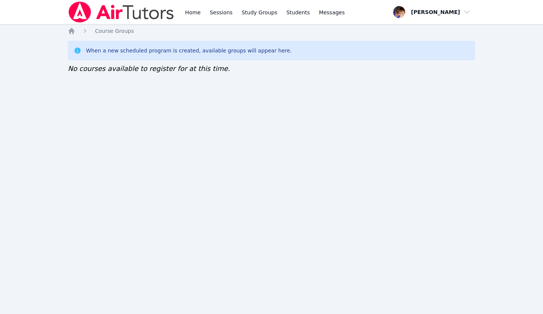 The image size is (543, 314). I want to click on span: Course Groups, so click(114, 31).